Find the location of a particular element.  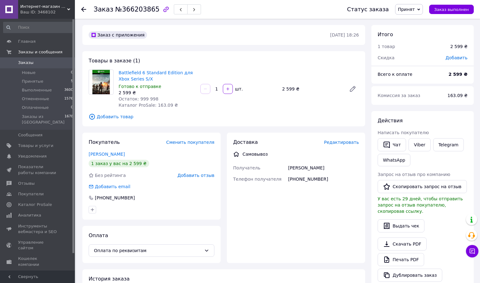

span: Редактировать is located at coordinates (342, 142).